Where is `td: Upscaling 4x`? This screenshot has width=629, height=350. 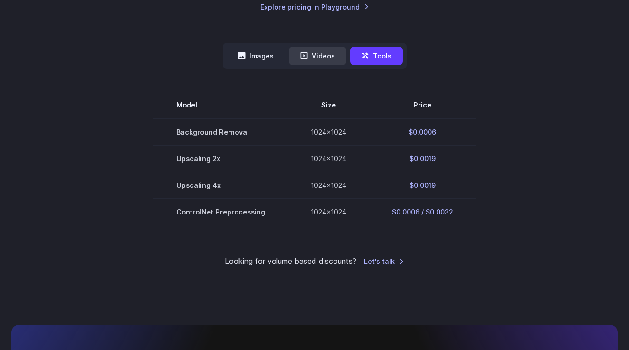
td: Upscaling 4x is located at coordinates (220, 185).